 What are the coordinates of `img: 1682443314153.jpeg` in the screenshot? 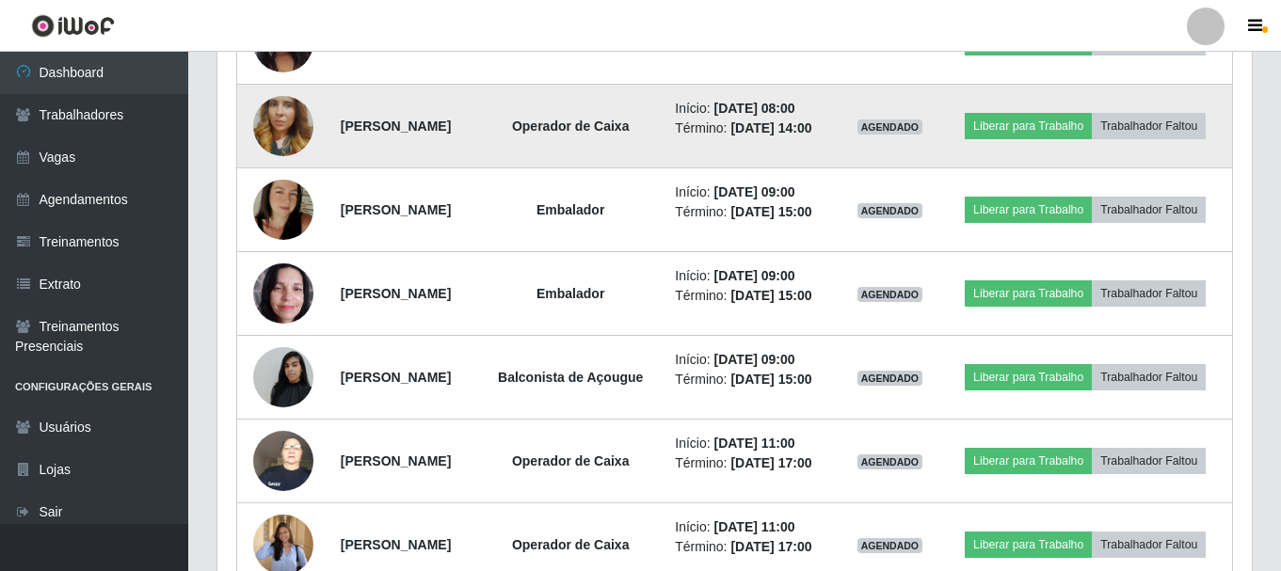 It's located at (283, 210).